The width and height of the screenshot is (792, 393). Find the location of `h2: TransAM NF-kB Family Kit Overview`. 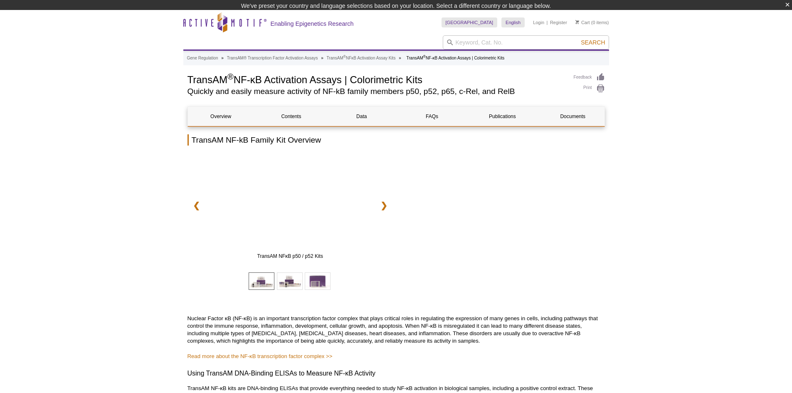

h2: TransAM NF-kB Family Kit Overview is located at coordinates (396, 140).